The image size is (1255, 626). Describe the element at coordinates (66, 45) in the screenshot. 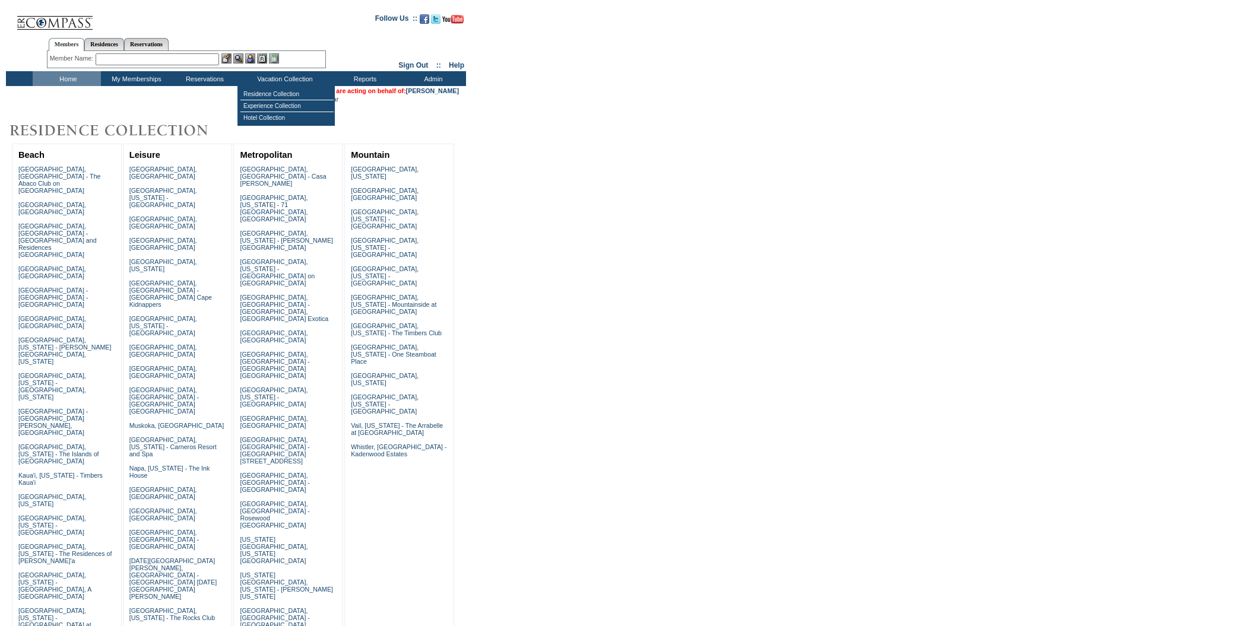

I see `a: Members` at that location.